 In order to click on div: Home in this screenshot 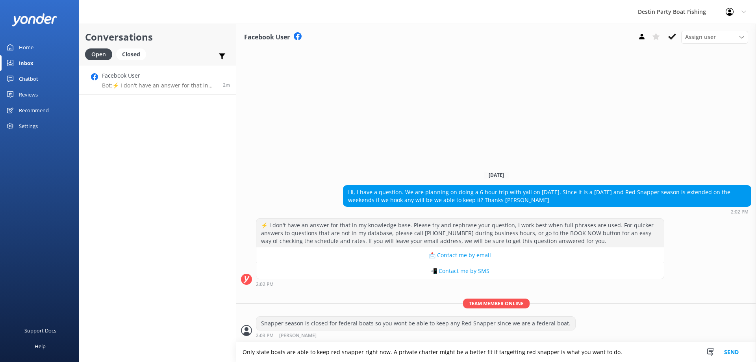, I will do `click(26, 47)`.